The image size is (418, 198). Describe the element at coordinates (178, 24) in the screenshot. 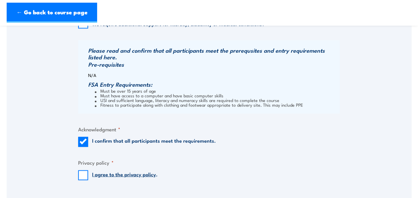

I see `label: We require additional support for literacy, disability or medical conditions?` at that location.